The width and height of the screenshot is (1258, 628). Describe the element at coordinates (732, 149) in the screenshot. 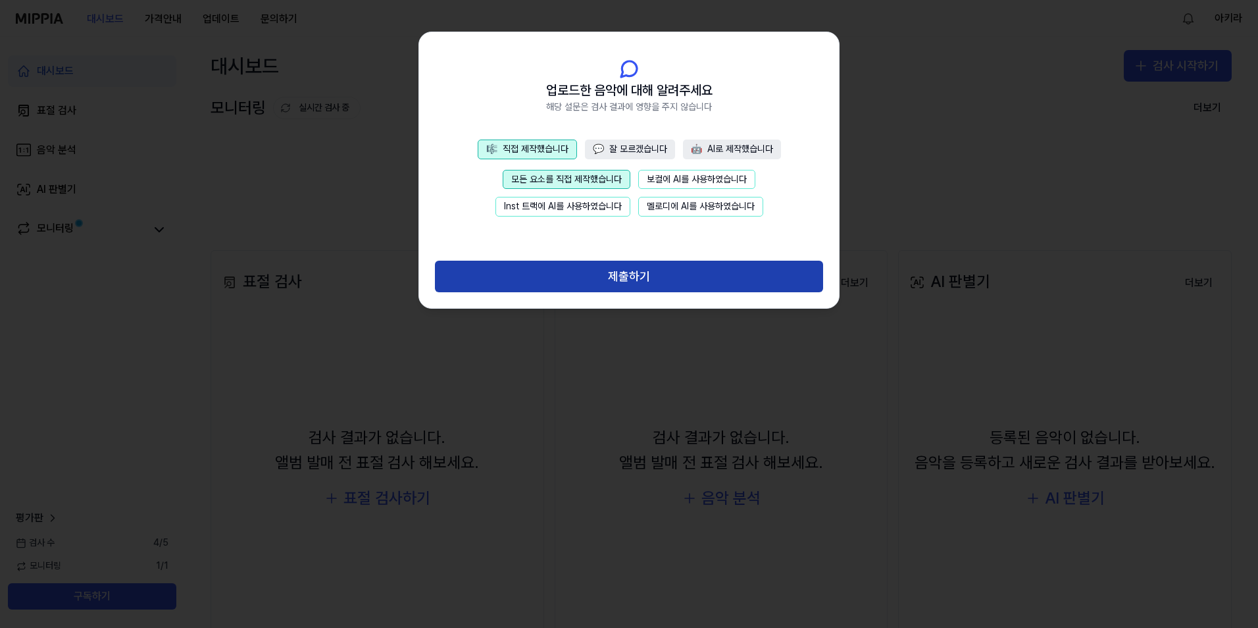

I see `button: 🤖AI로 제작했습니다` at that location.